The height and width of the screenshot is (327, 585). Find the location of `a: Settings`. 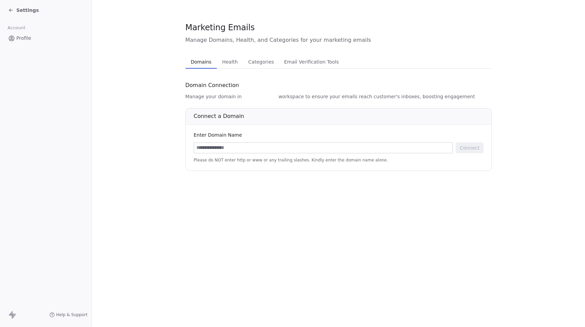

a: Settings is located at coordinates (23, 10).